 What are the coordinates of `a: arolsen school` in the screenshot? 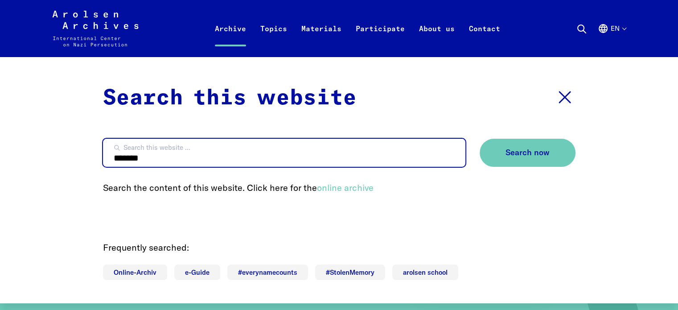 It's located at (425, 272).